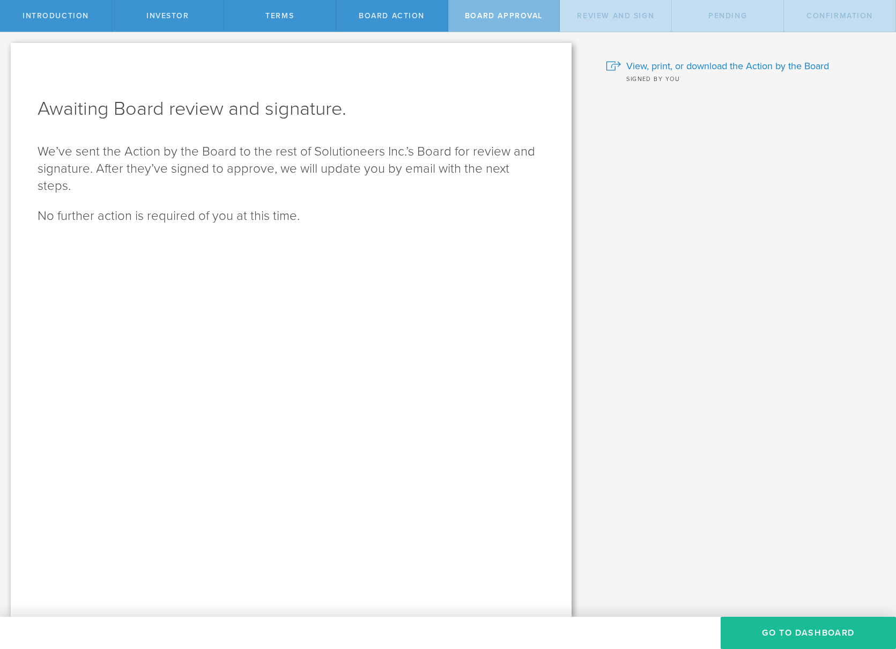 The height and width of the screenshot is (649, 896). Describe the element at coordinates (291, 109) in the screenshot. I see `h1: Awaiting Board review and signature.` at that location.